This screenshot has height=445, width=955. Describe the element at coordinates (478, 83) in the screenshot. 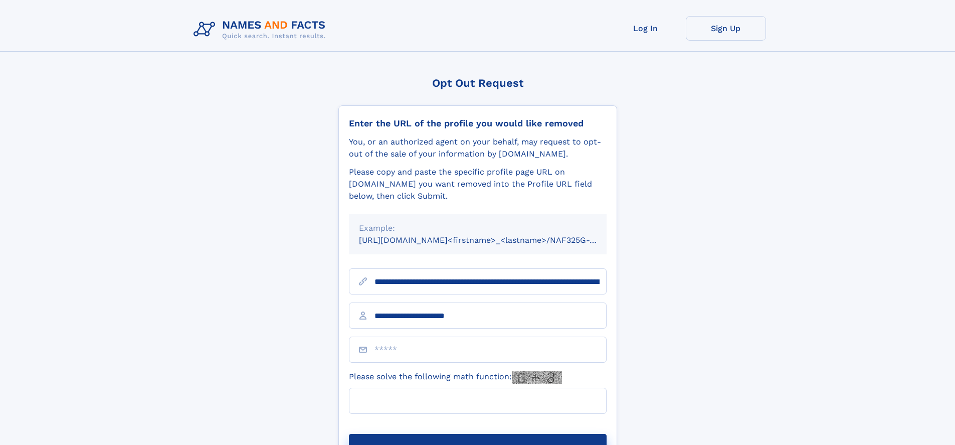

I see `div: Opt Out Request` at that location.